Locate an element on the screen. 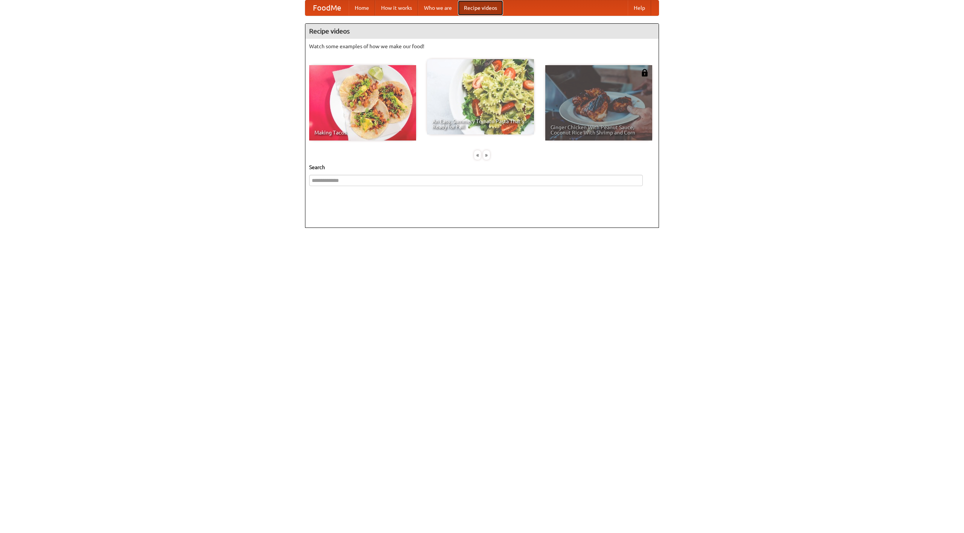 The image size is (964, 533). p: Watch some examples of how we make our food! is located at coordinates (482, 46).